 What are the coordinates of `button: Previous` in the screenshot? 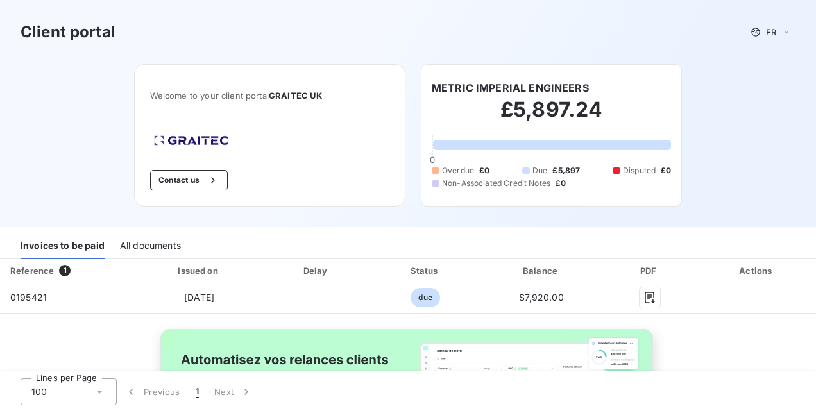 It's located at (152, 392).